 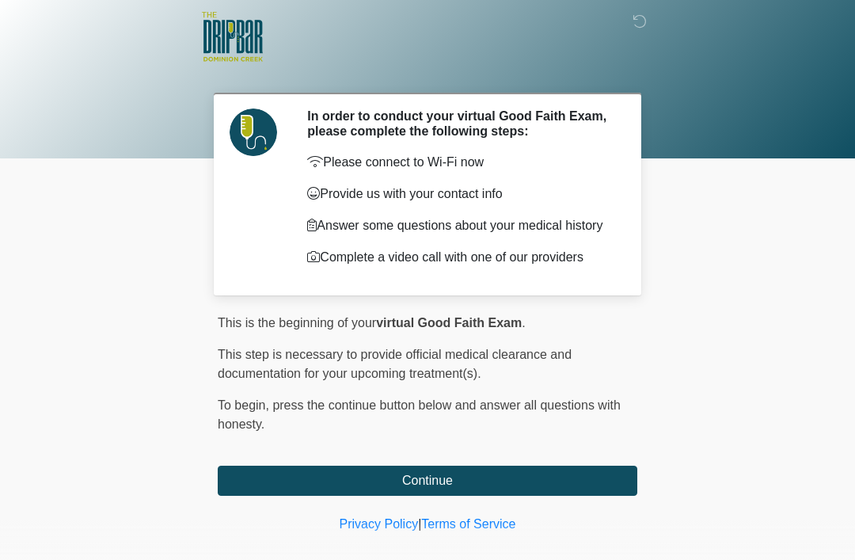 What do you see at coordinates (394, 364) in the screenshot?
I see `span: This step is necessary to provide official medical clearance and documentation for your upcoming ...` at bounding box center [394, 364].